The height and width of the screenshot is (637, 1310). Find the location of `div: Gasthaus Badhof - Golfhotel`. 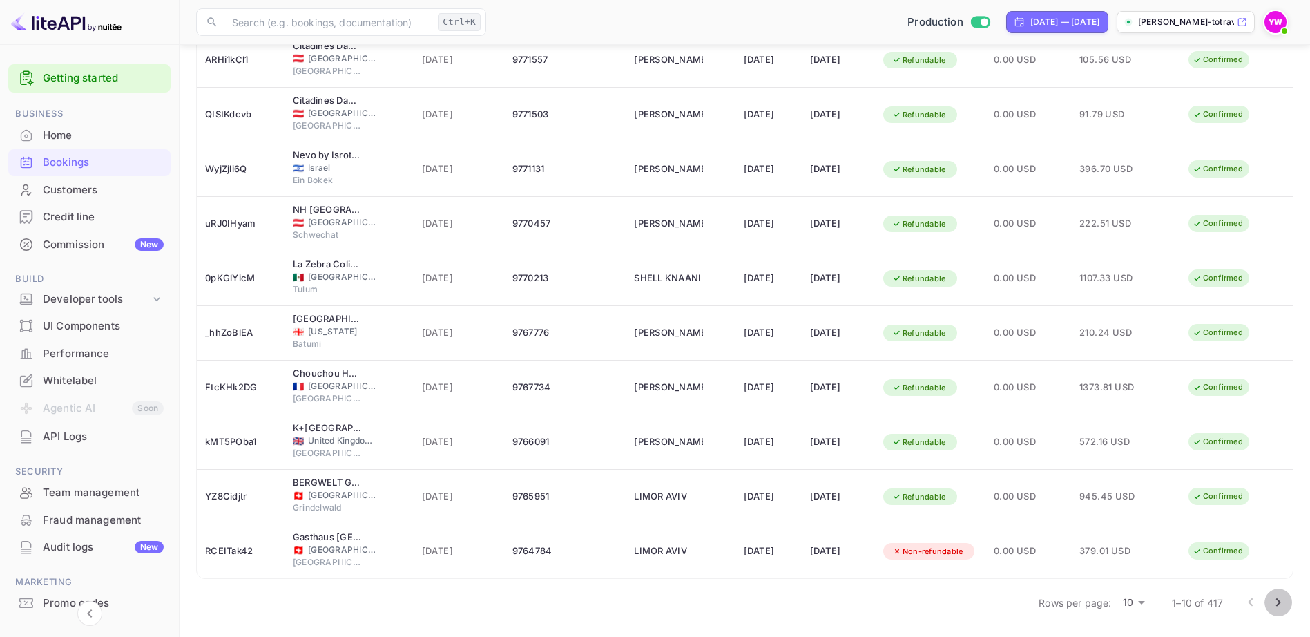

div: Gasthaus Badhof - Golfhotel is located at coordinates (327, 537).